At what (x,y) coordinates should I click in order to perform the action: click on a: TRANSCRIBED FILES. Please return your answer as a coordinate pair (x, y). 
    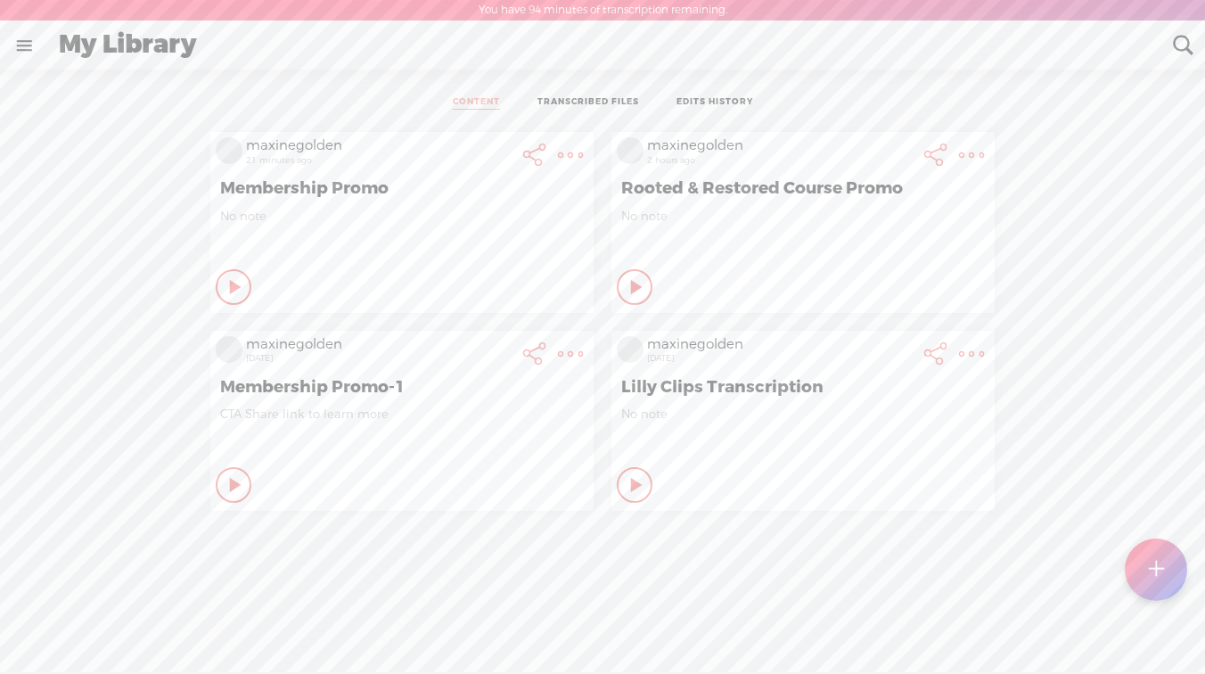
    Looking at the image, I should click on (588, 103).